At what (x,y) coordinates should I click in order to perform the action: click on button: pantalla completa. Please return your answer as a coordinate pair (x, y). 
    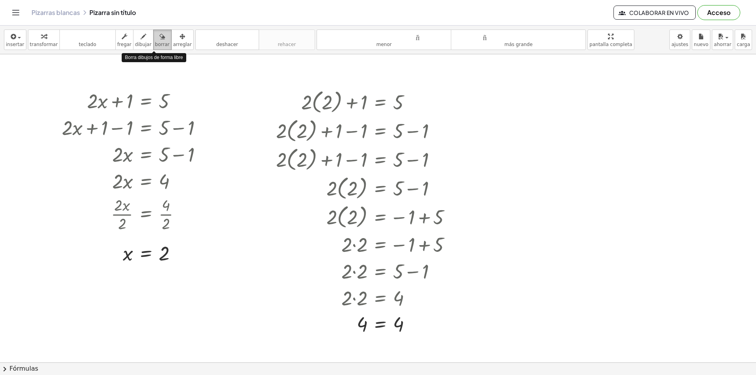
    Looking at the image, I should click on (611, 40).